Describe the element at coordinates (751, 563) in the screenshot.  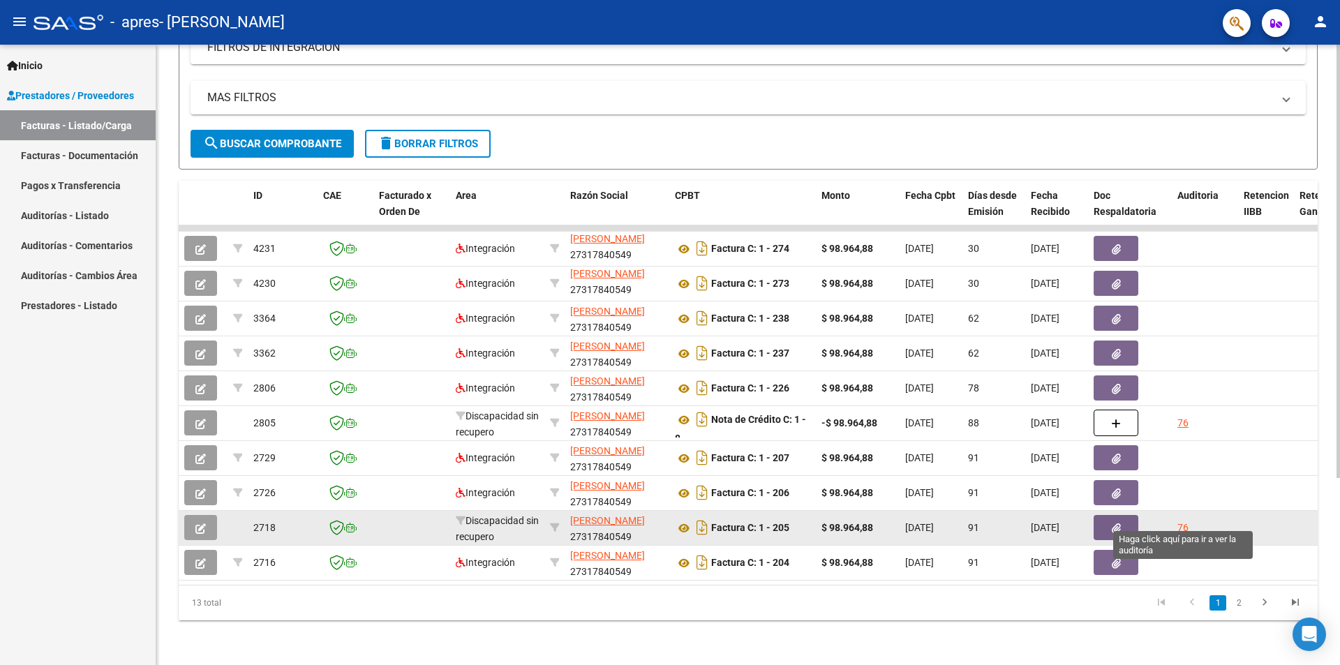
I see `strong: Factura C: 1 - 204` at that location.